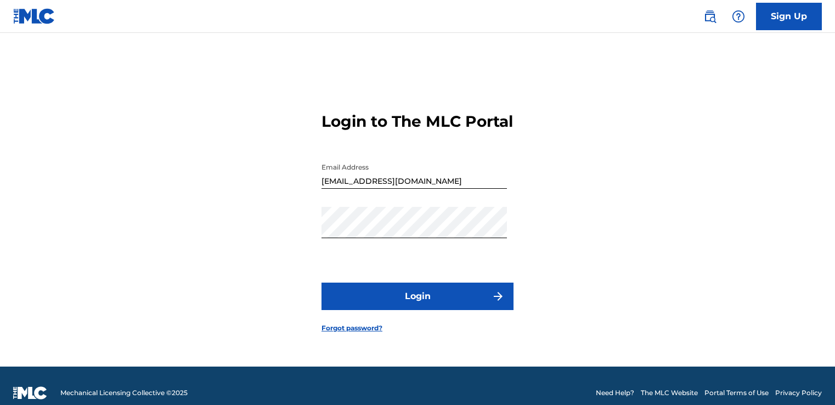 Image resolution: width=835 pixels, height=405 pixels. Describe the element at coordinates (710, 16) in the screenshot. I see `img: search` at that location.